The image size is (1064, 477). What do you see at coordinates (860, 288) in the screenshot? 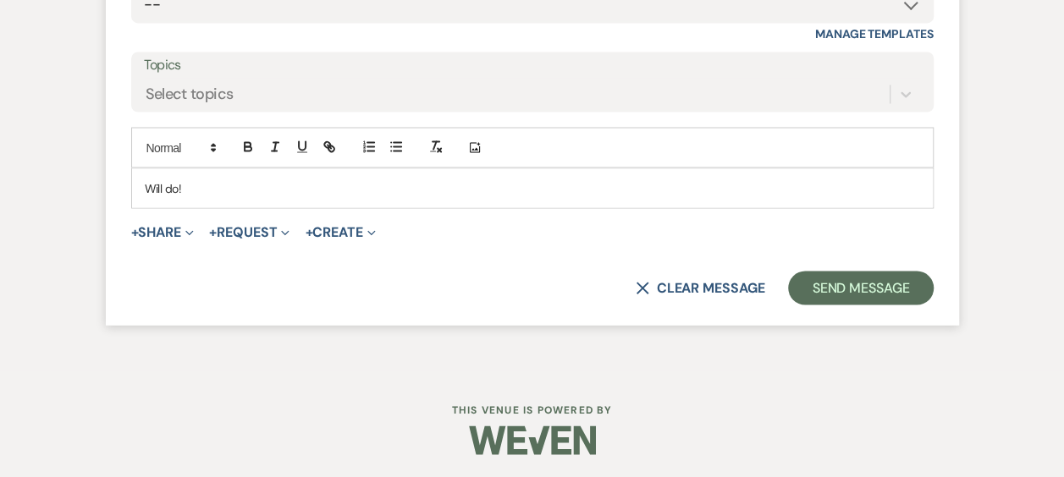
I see `button: Send Message` at bounding box center [860, 288].